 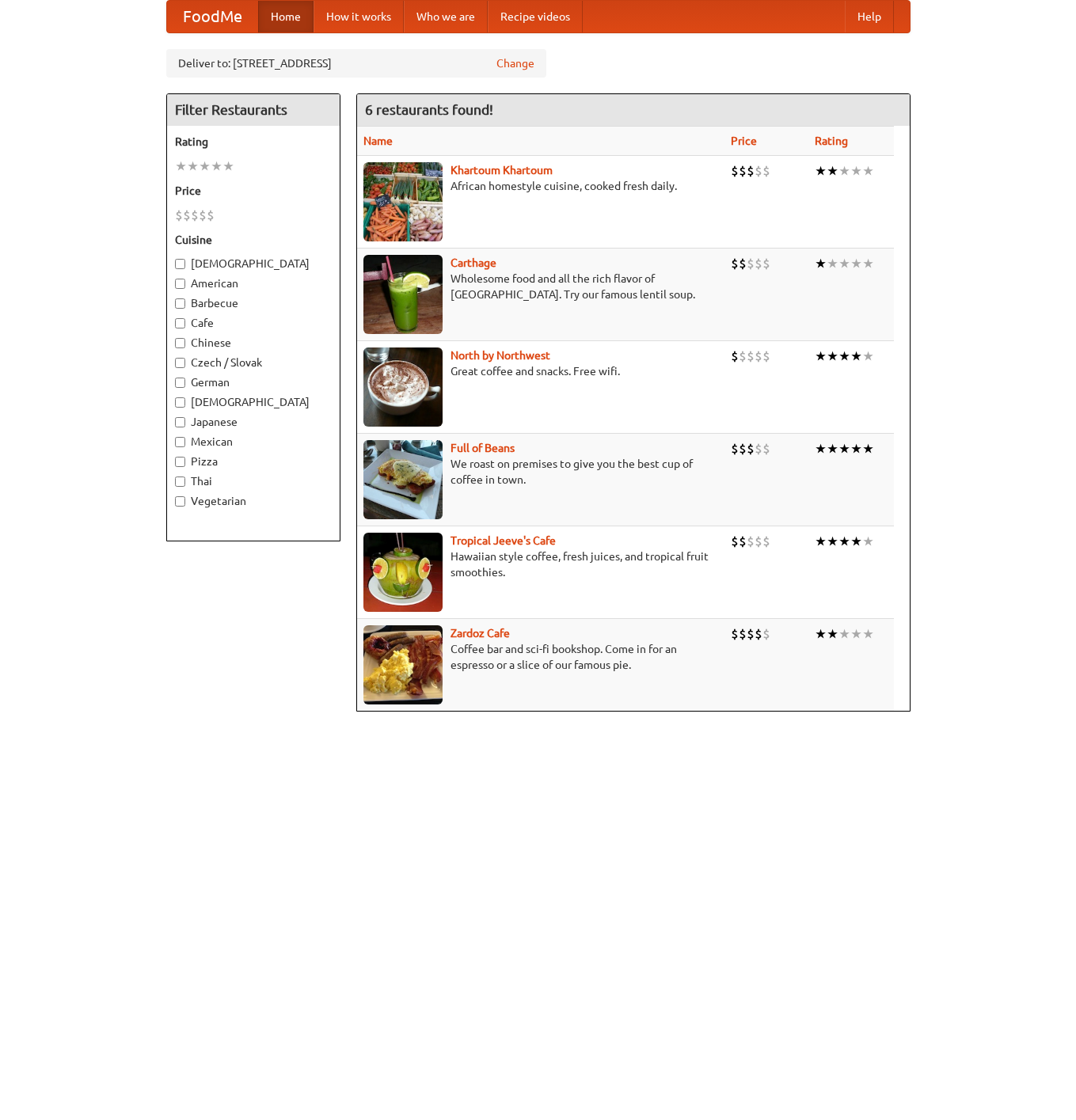 What do you see at coordinates (253, 323) in the screenshot?
I see `label: Cafe` at bounding box center [253, 323].